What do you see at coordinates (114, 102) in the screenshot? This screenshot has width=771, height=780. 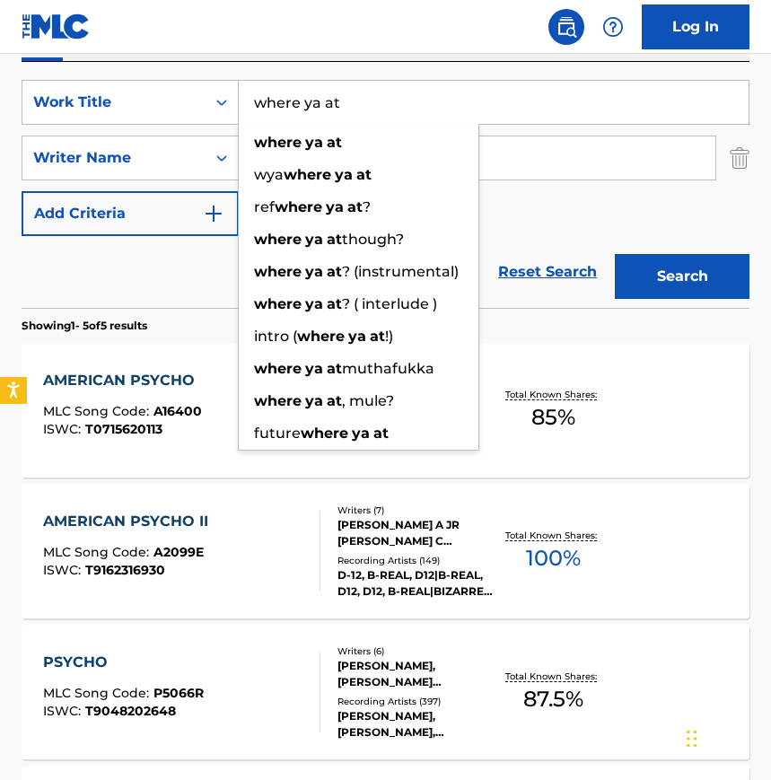 I see `div: Work Title` at bounding box center [114, 102].